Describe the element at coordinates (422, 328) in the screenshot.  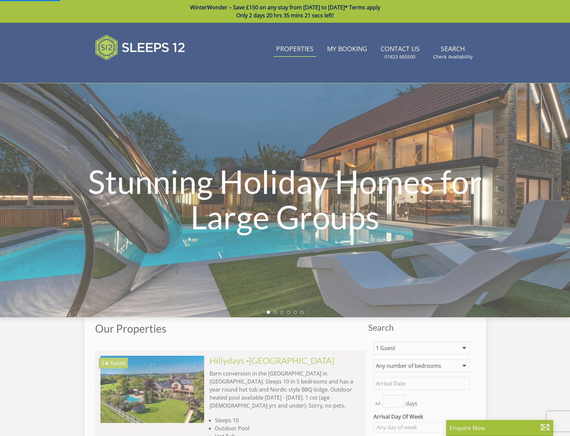
I see `span: Search` at that location.